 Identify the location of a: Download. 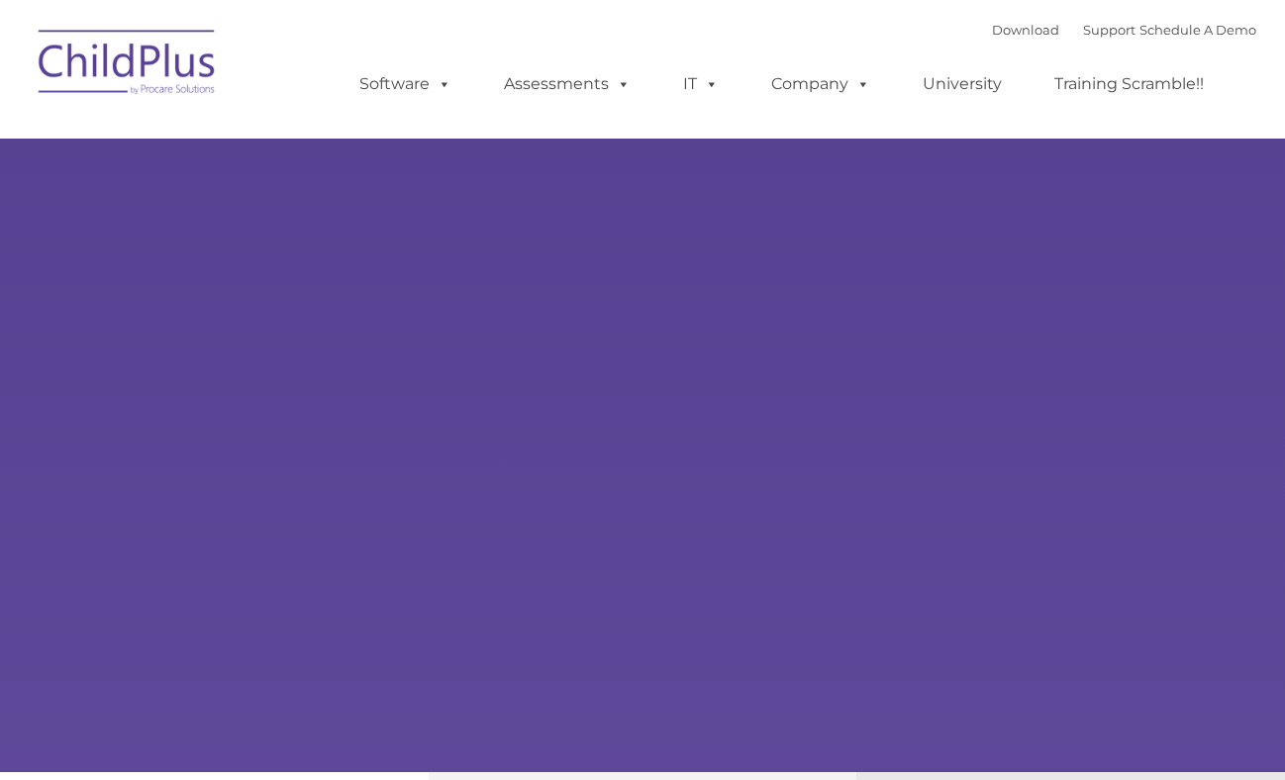
(1026, 30).